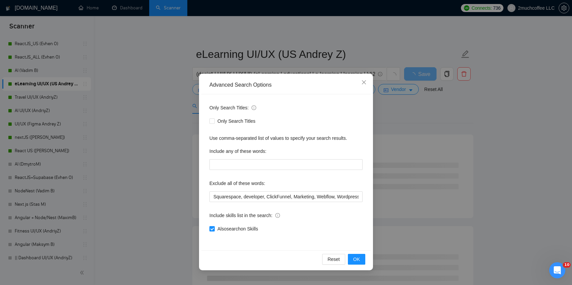 The image size is (572, 285). Describe the element at coordinates (286, 138) in the screenshot. I see `div: Use comma-separated list of values to specify your search results.` at that location.